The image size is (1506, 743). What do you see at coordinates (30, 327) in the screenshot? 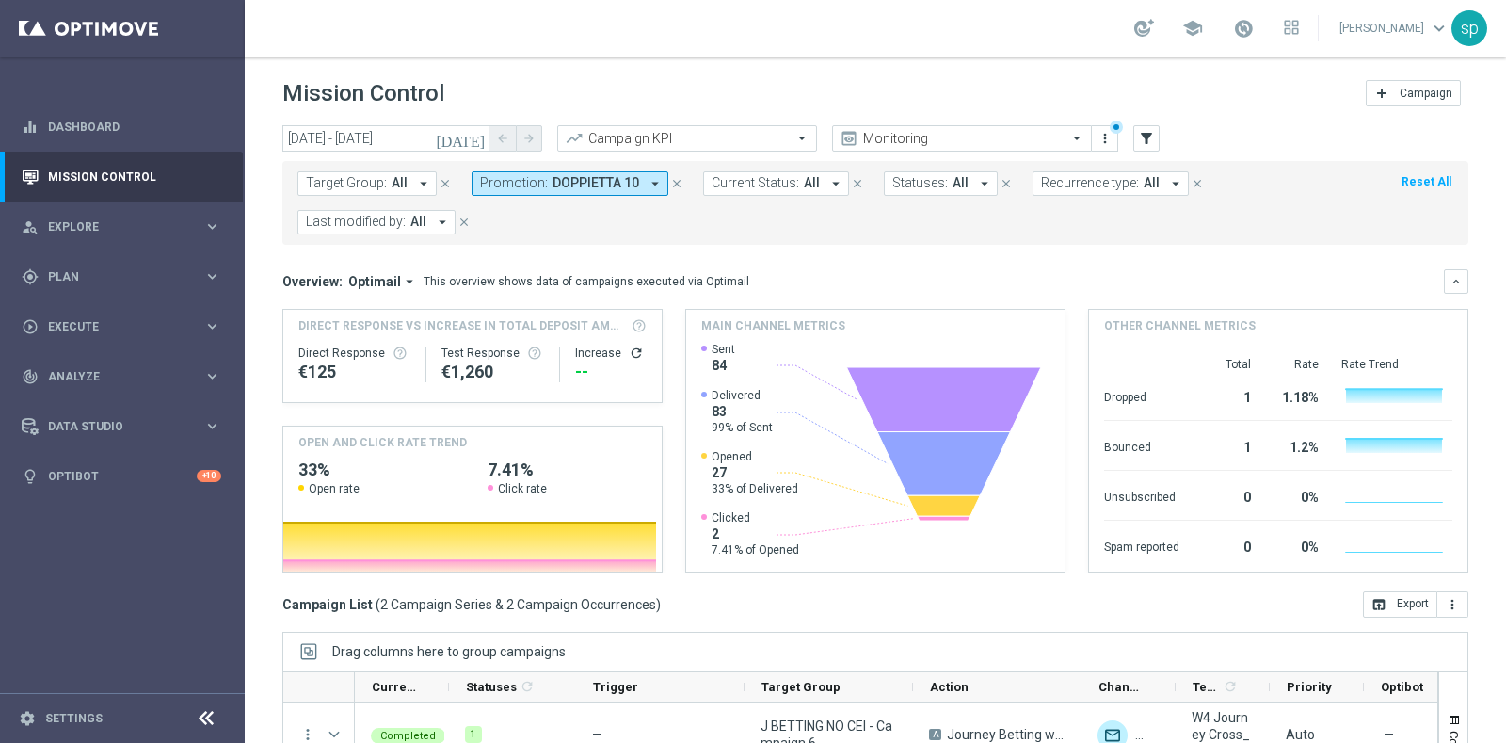
I see `i: play_circle_outline` at bounding box center [30, 327].